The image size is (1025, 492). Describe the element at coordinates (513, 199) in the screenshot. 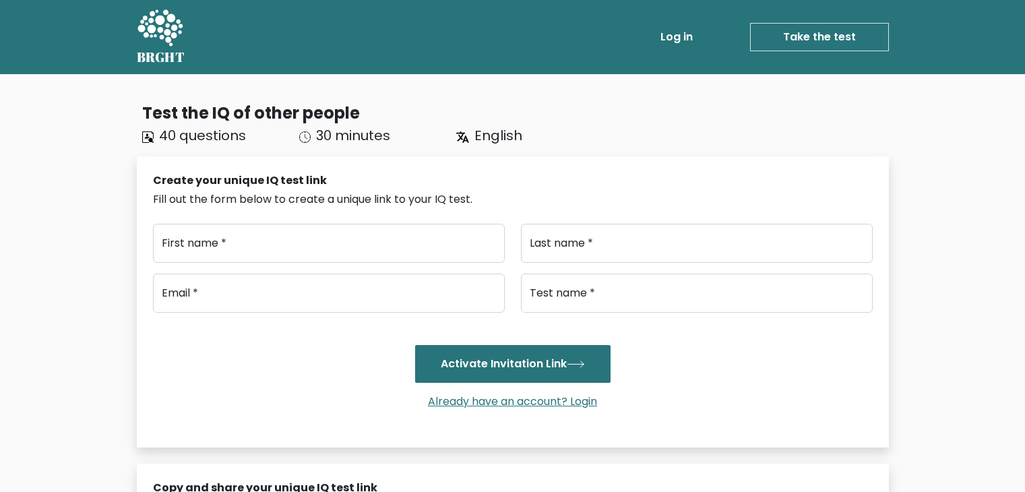

I see `div: Fill out the form below to create a unique link to your IQ test.` at that location.